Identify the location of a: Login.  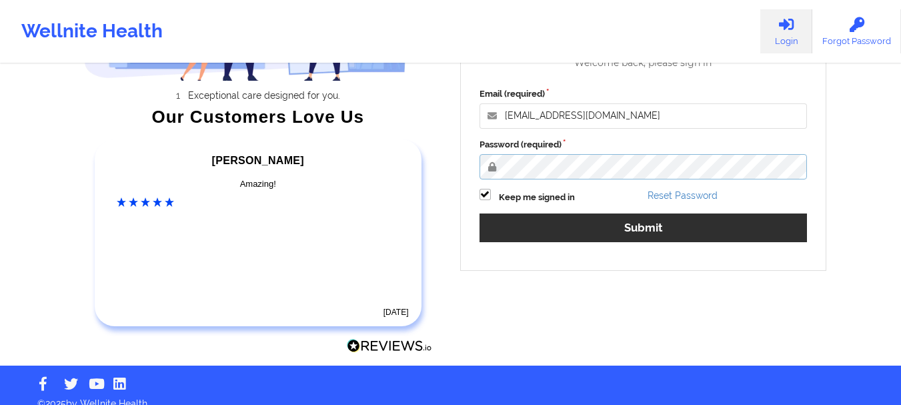
(786, 31).